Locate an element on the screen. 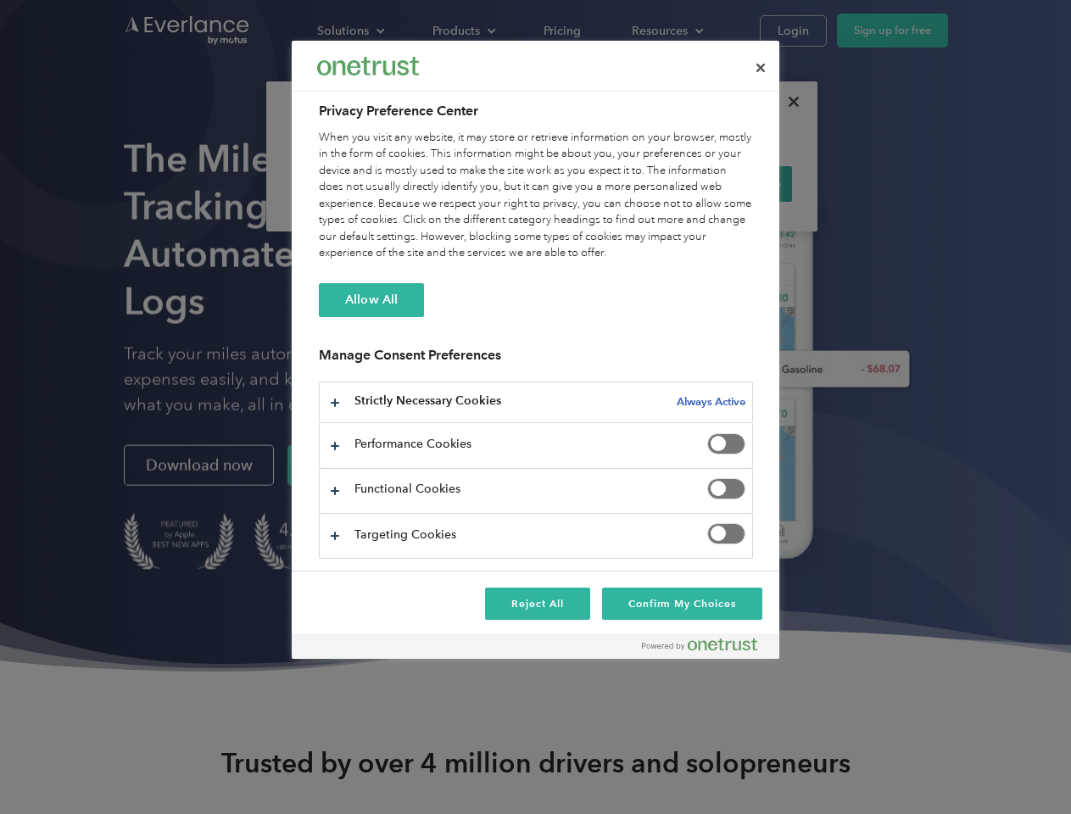  button: Close is located at coordinates (760, 68).